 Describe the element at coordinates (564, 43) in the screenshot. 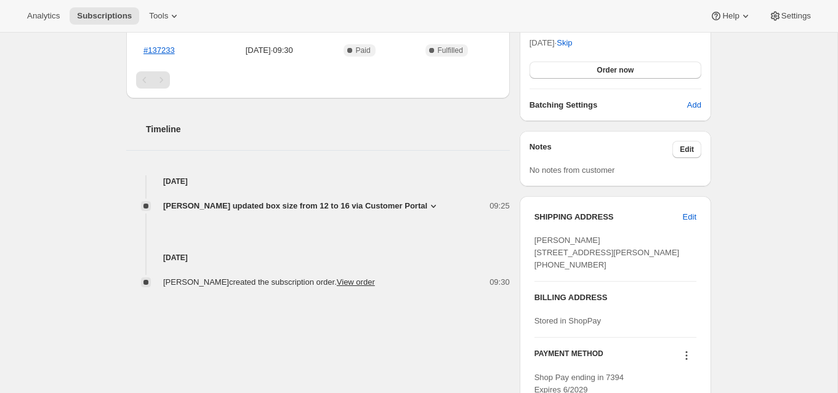

I see `span: Skip` at that location.